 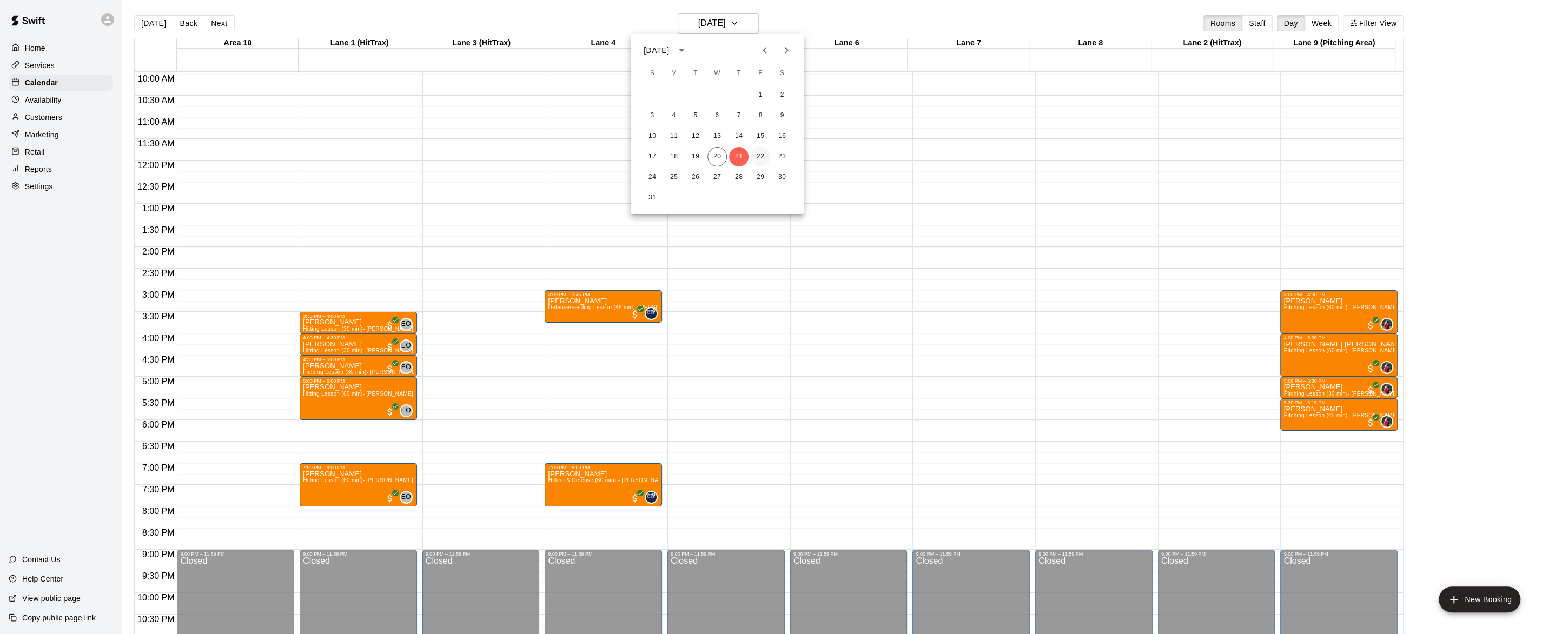 I want to click on button: calendar view is open, switch to year view, so click(x=681, y=50).